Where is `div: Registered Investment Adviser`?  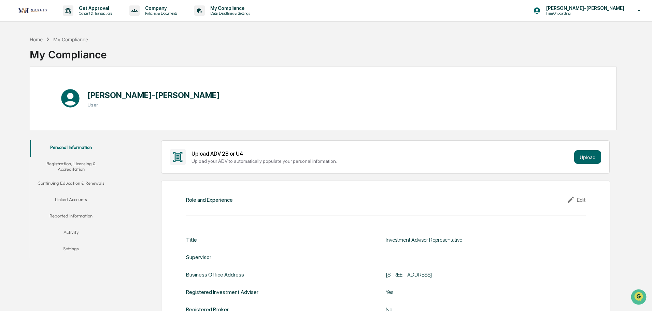
div: Registered Investment Adviser is located at coordinates (222, 292).